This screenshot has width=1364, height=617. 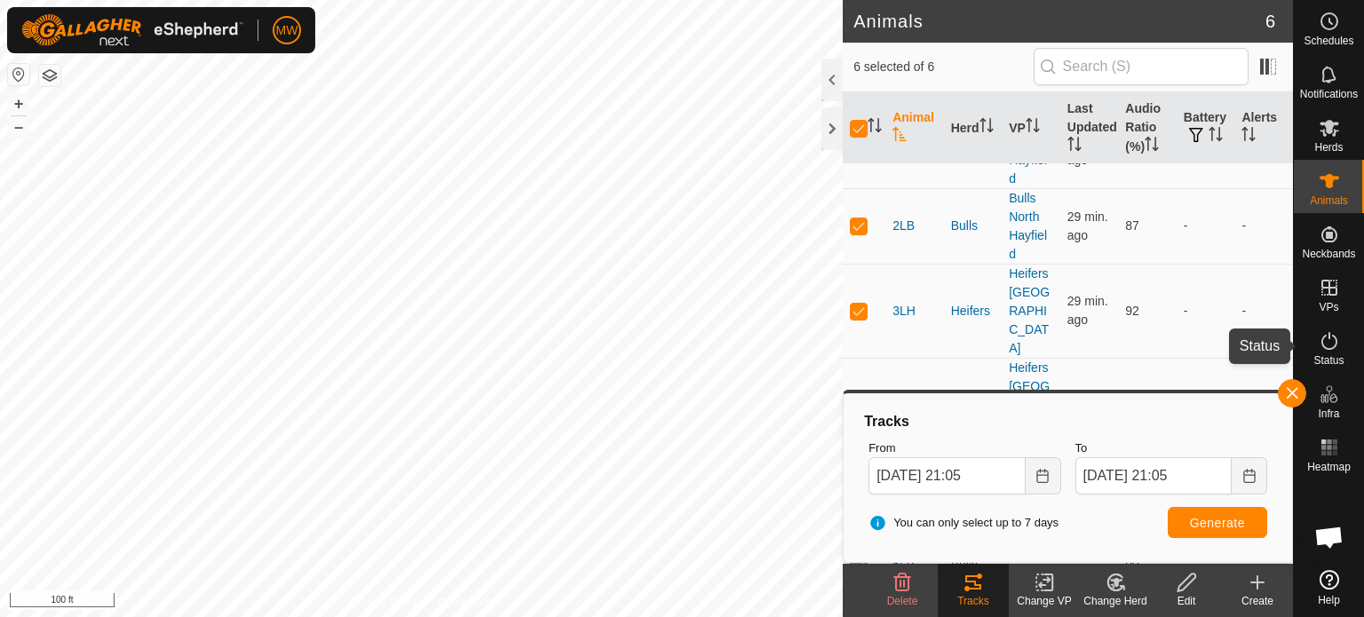 I want to click on span: 6 selected of 6, so click(x=943, y=67).